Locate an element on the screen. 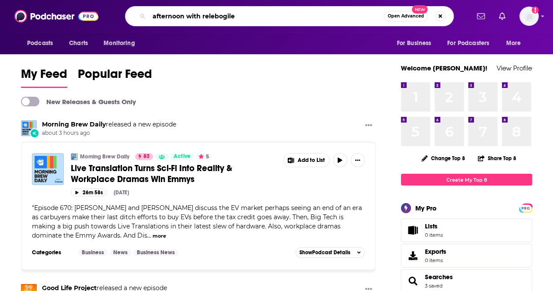  img: Live Translation Turns Sci-Fi Into Reality & Workplace Dramas Win Emmys is located at coordinates (48, 169).